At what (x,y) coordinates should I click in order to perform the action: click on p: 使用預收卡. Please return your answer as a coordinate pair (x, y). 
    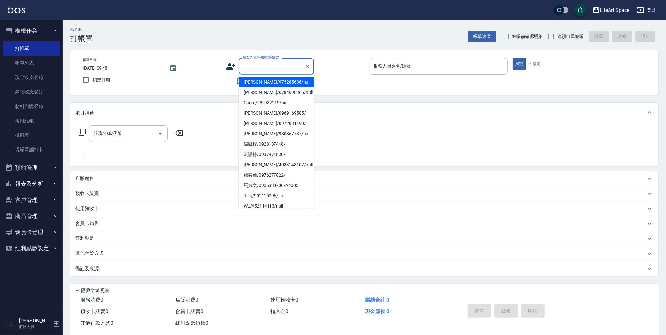
    Looking at the image, I should click on (87, 209).